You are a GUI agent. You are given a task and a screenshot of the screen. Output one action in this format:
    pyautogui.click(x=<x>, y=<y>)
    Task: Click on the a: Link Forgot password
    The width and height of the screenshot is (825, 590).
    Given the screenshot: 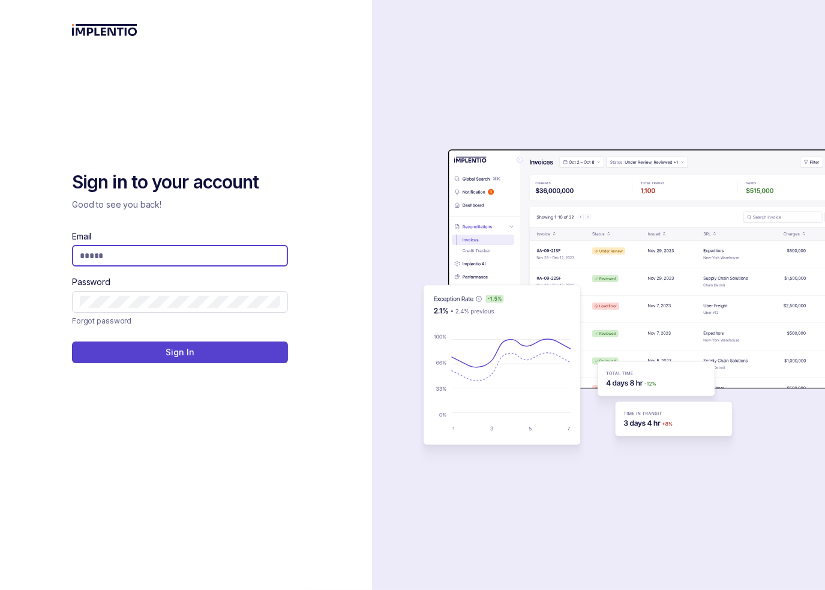 What is the action you would take?
    pyautogui.click(x=101, y=321)
    